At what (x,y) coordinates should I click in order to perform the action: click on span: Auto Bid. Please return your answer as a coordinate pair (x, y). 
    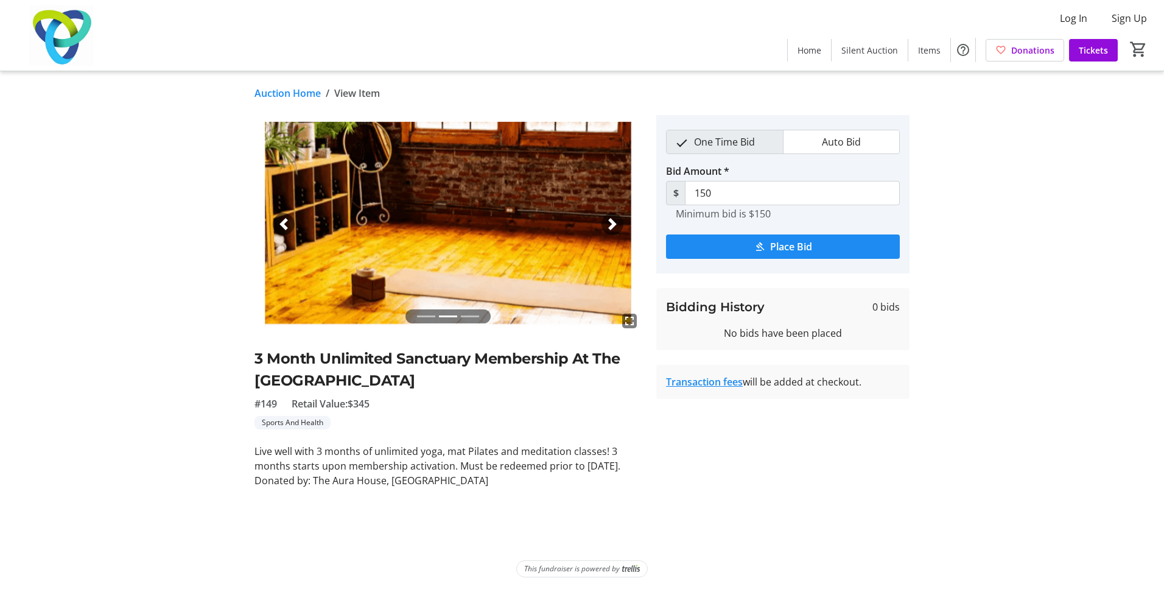
    Looking at the image, I should click on (842, 142).